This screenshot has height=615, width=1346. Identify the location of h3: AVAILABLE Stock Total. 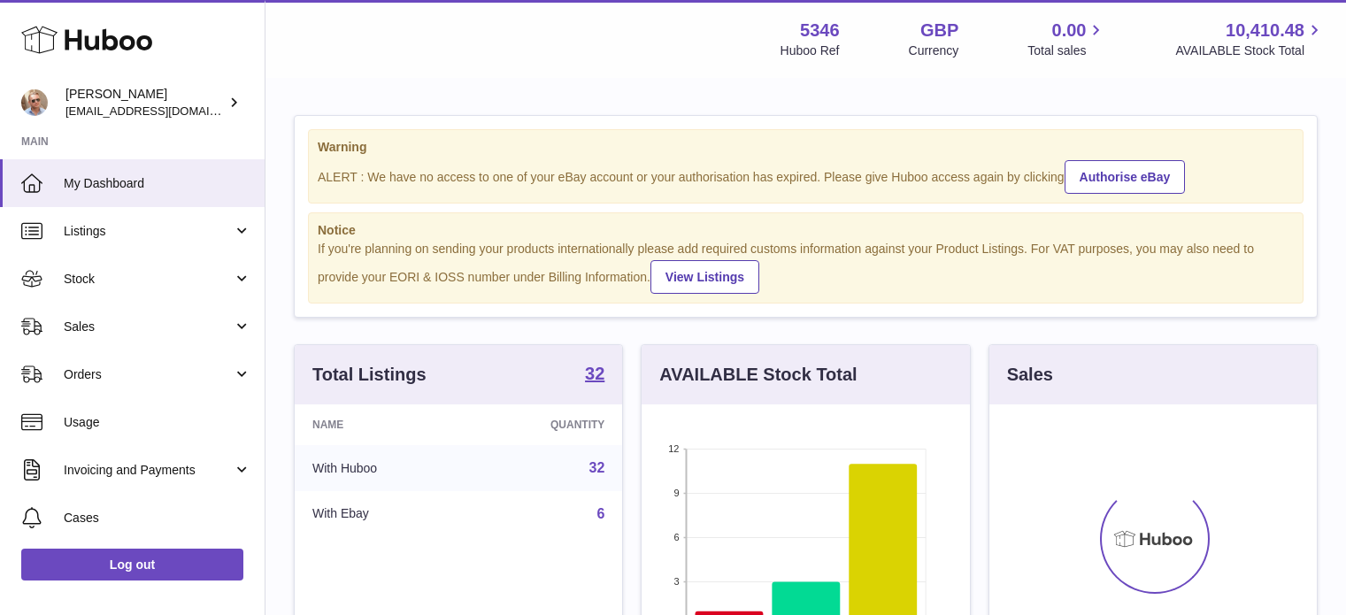
(757, 374).